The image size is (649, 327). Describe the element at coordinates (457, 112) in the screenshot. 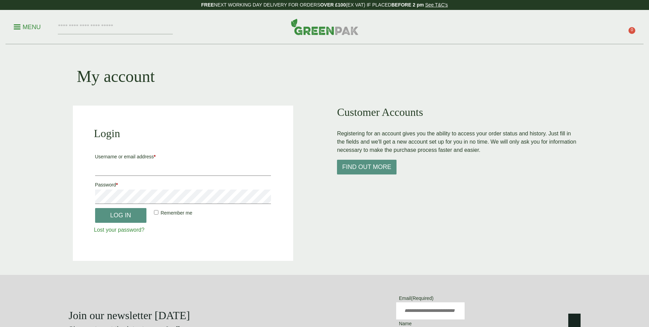

I see `h2: Customer Accounts` at that location.